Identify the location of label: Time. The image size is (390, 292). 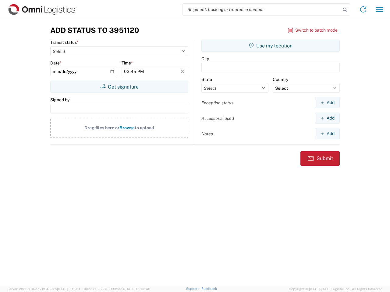
(127, 63).